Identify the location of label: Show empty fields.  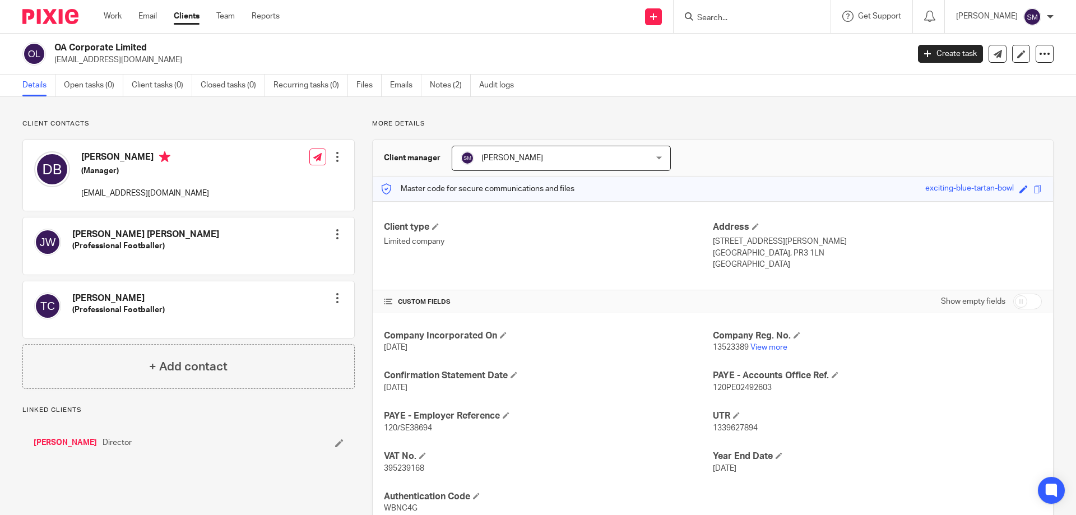
(973, 301).